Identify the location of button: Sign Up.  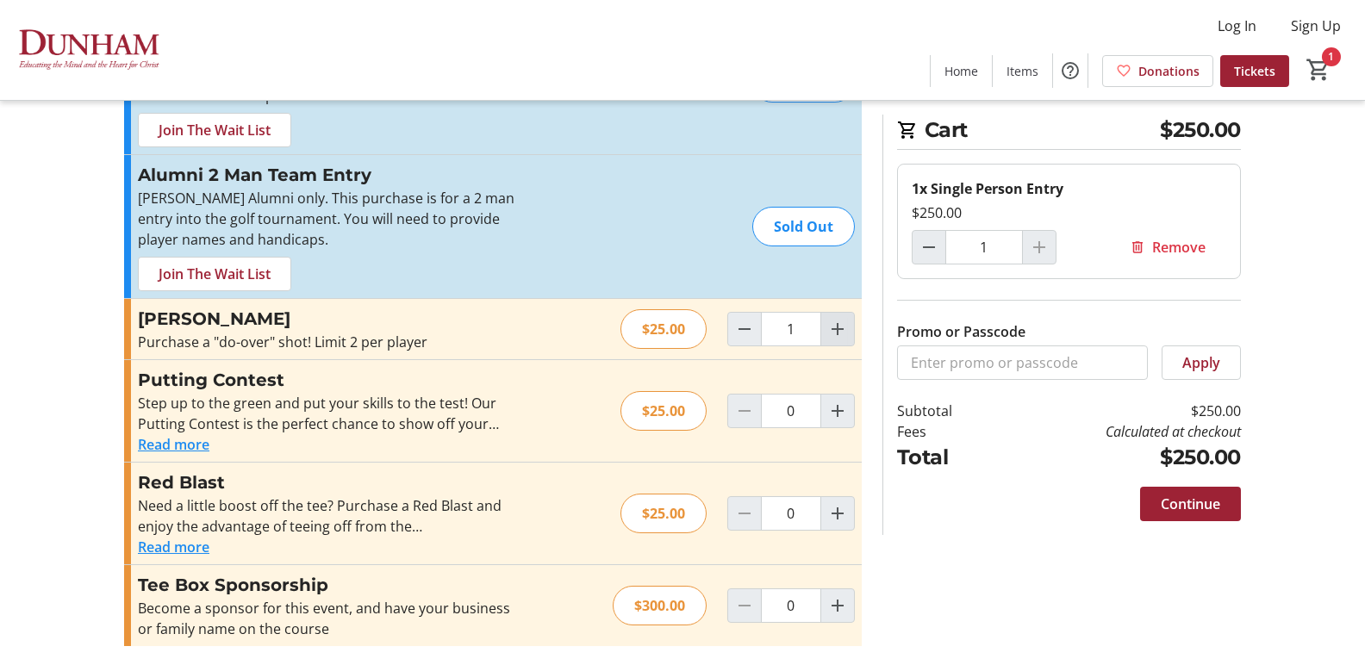
(1316, 26).